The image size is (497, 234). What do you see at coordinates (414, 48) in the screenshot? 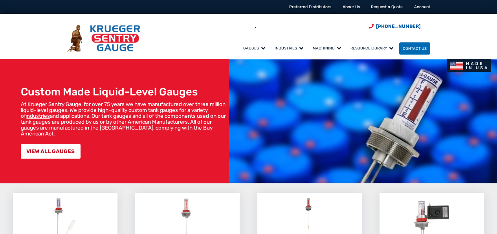
I see `a: Contact Us` at bounding box center [414, 48].